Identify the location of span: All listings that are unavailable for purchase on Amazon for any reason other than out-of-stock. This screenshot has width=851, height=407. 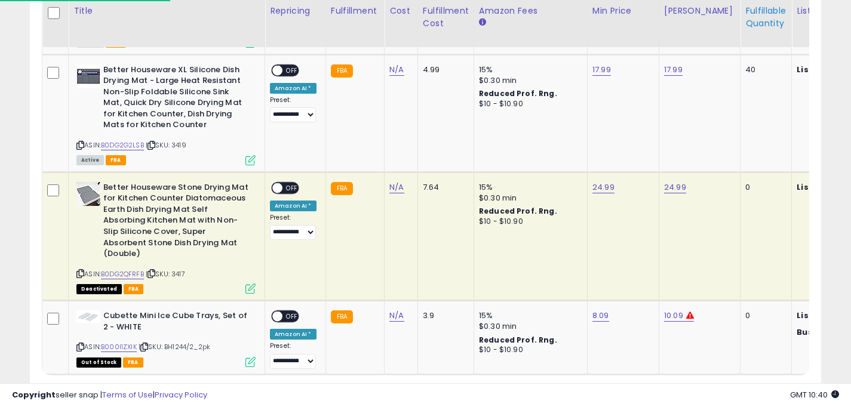
(99, 289).